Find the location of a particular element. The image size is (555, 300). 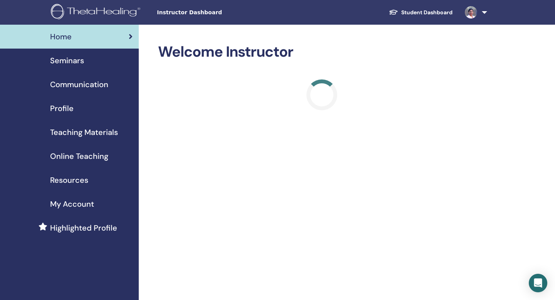

span: Highlighted Profile is located at coordinates (84, 228).